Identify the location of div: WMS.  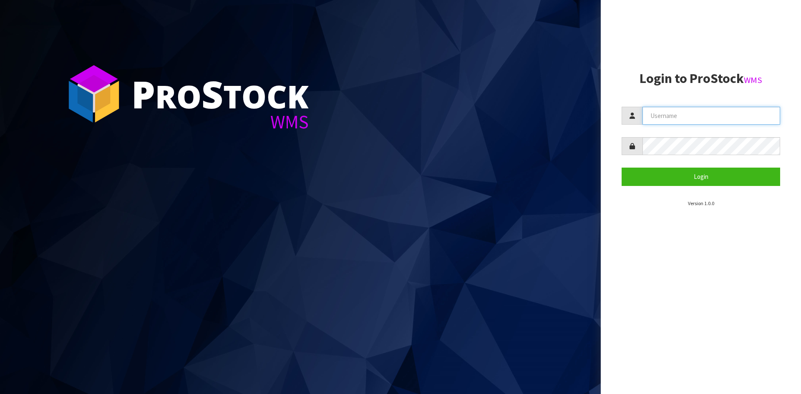
(220, 122).